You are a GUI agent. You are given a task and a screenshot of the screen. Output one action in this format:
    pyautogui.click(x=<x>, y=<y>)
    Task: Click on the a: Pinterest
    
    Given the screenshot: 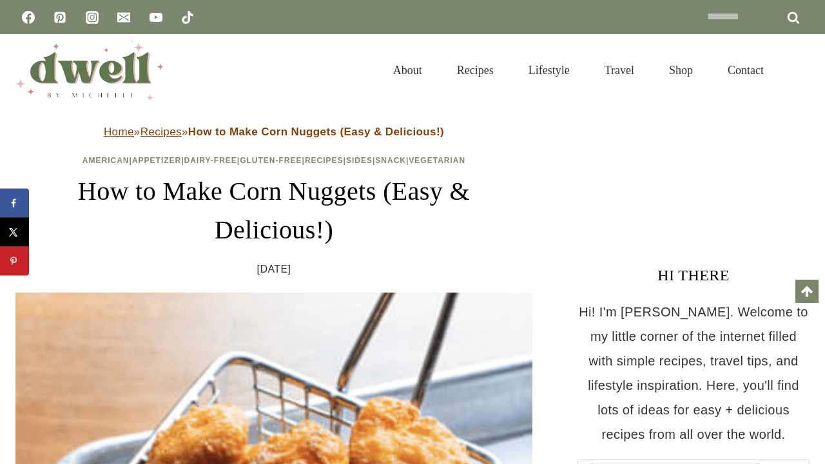 What is the action you would take?
    pyautogui.click(x=60, y=17)
    